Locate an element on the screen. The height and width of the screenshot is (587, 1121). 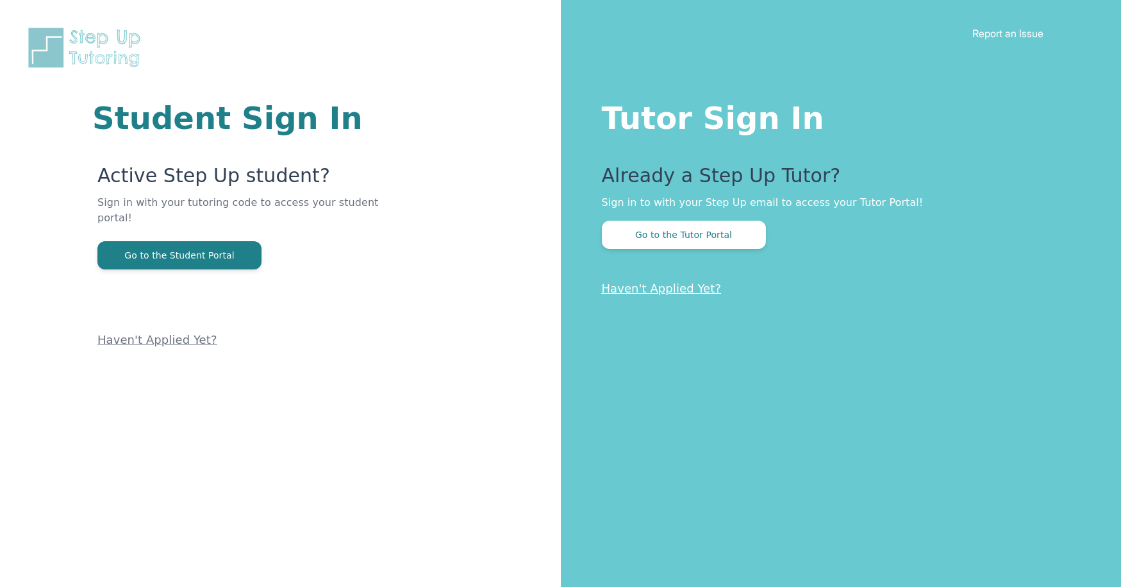
button: Go to the Tutor Portal is located at coordinates (684, 235).